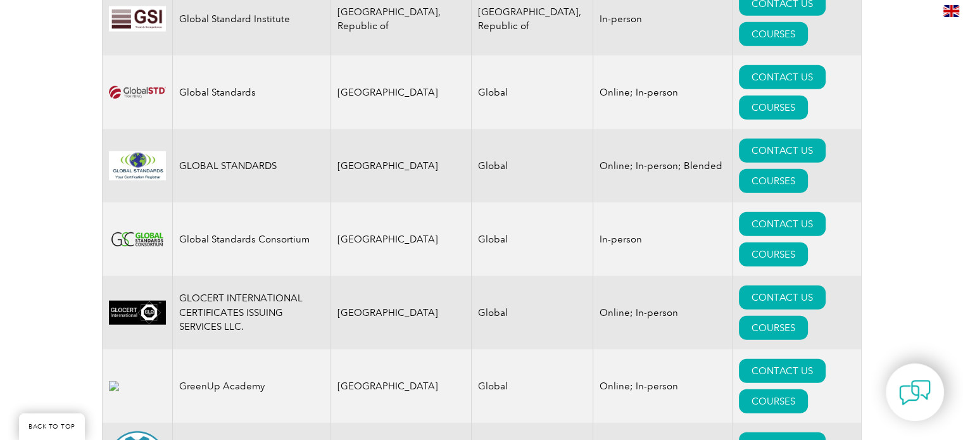 The height and width of the screenshot is (440, 963). What do you see at coordinates (251, 92) in the screenshot?
I see `td: Global Standards` at bounding box center [251, 92].